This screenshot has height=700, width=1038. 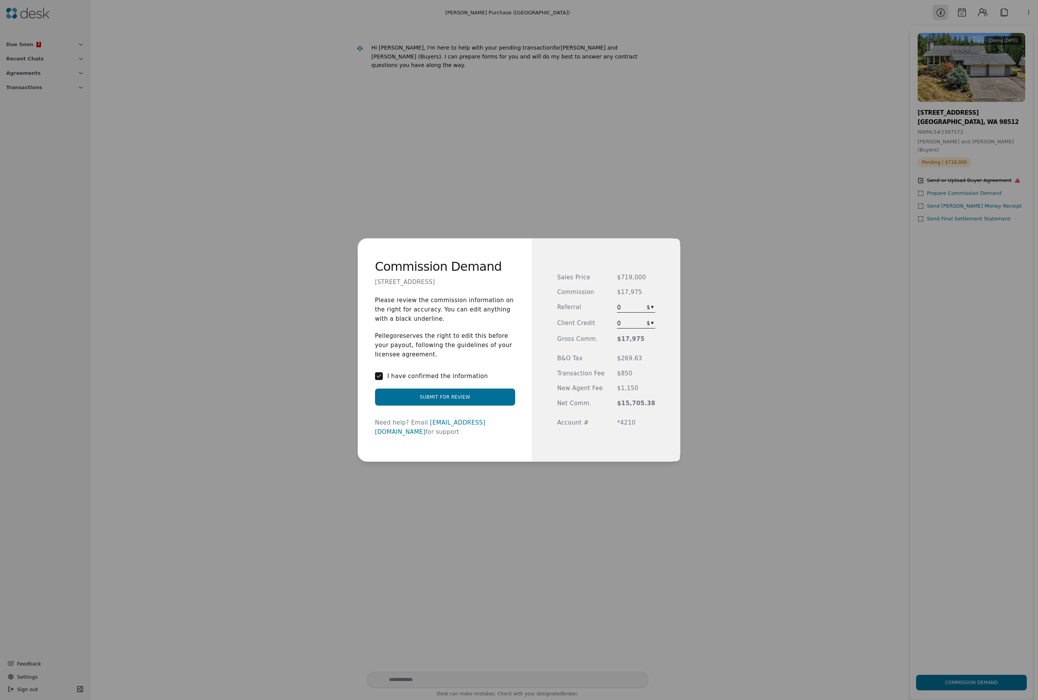 What do you see at coordinates (581, 422) in the screenshot?
I see `span: Account #` at bounding box center [581, 422].